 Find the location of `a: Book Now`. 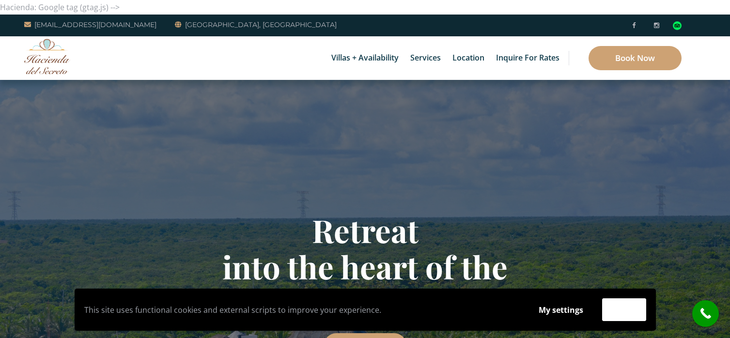

a: Book Now is located at coordinates (635, 58).